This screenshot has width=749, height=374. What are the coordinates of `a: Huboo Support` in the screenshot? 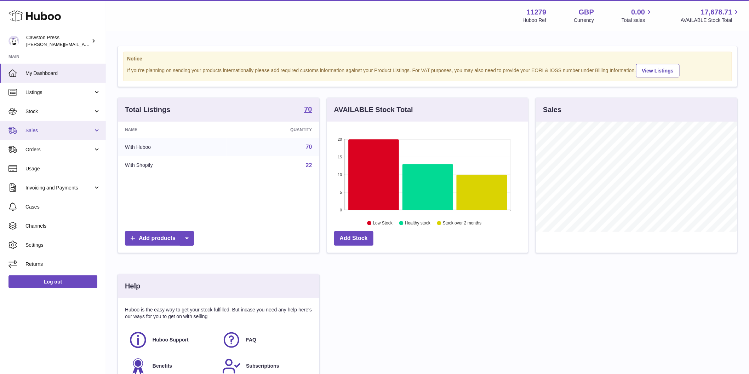 It's located at (172, 340).